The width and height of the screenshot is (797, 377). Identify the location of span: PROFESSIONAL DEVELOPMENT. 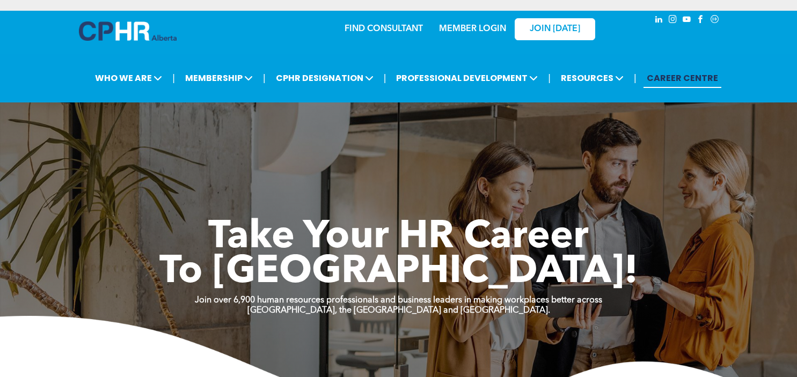
(467, 78).